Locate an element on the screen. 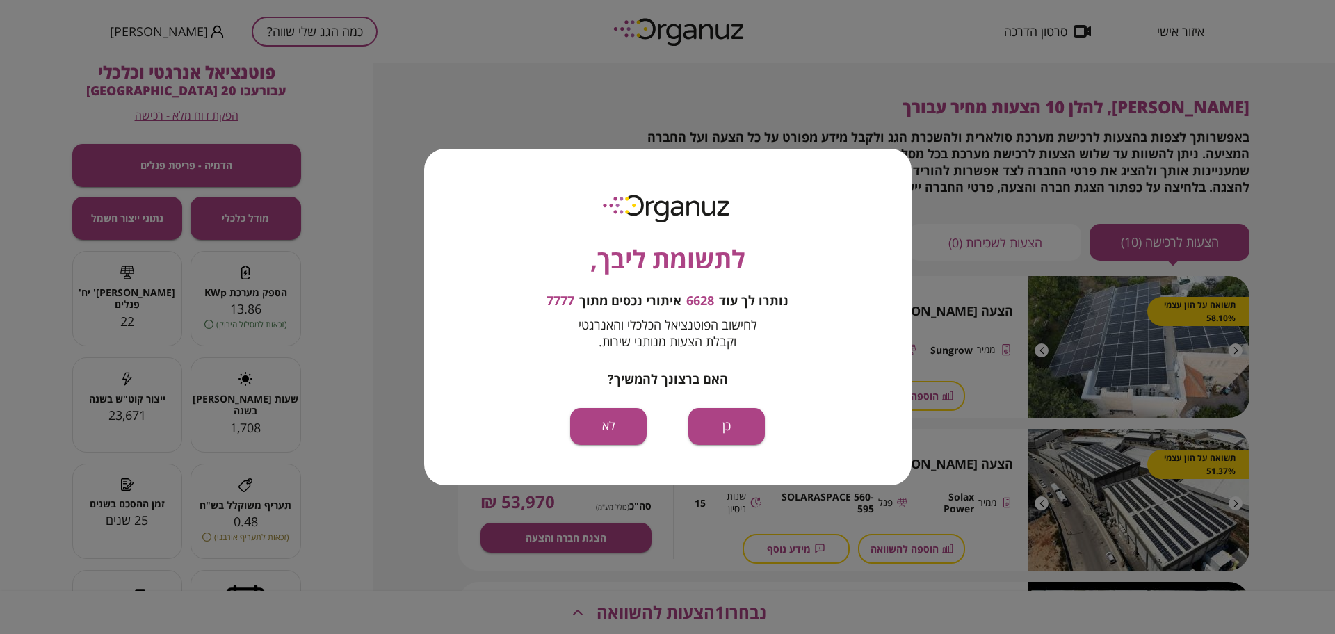  span: 7777 is located at coordinates (560, 301).